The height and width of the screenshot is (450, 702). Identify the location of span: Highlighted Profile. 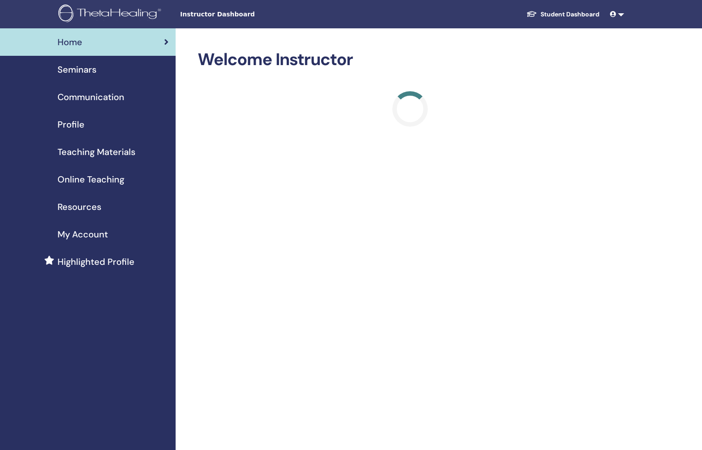
(96, 262).